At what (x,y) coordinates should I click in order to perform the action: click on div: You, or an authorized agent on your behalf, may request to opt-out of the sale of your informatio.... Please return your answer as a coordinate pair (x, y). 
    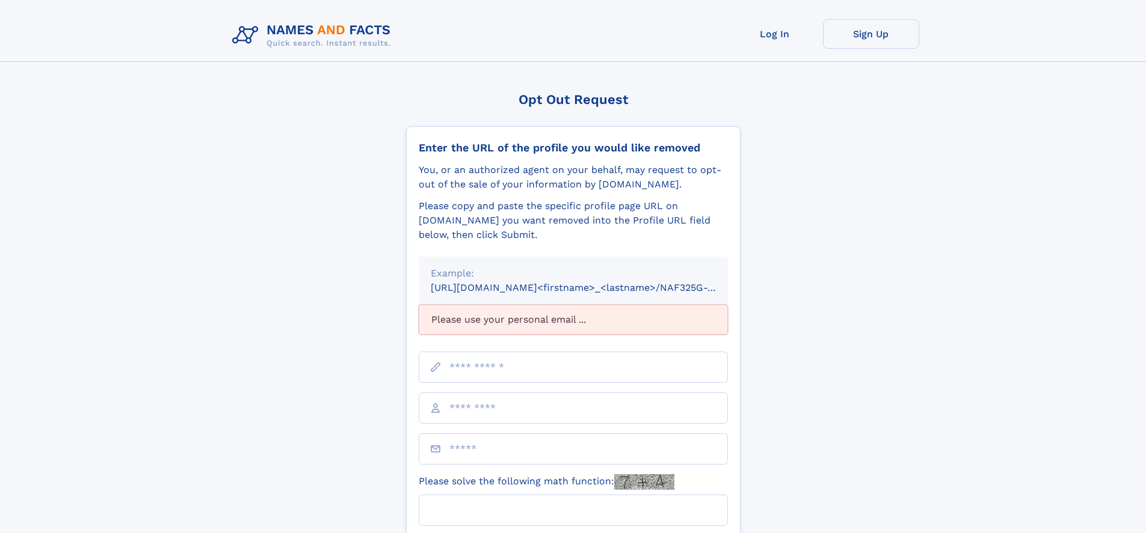
    Looking at the image, I should click on (573, 177).